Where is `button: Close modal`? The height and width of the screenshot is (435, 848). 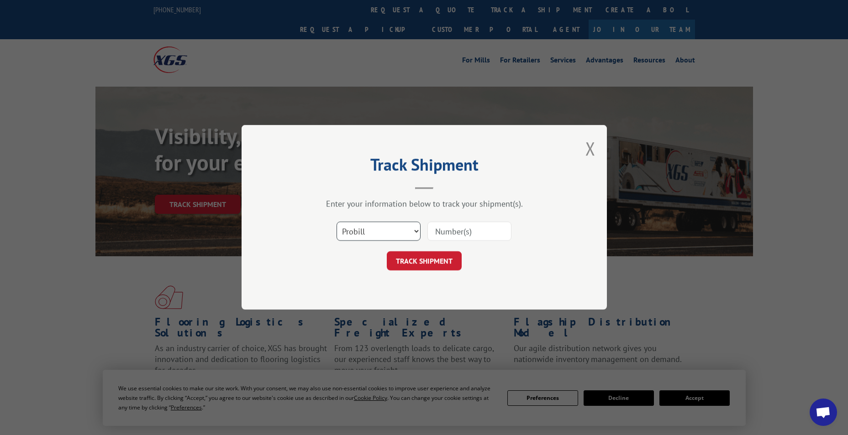
button: Close modal is located at coordinates (590, 148).